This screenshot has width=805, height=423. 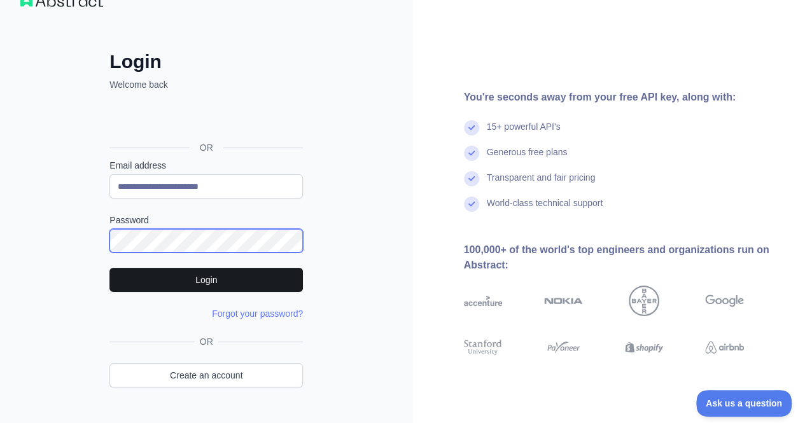 What do you see at coordinates (724, 301) in the screenshot?
I see `img: google` at bounding box center [724, 301].